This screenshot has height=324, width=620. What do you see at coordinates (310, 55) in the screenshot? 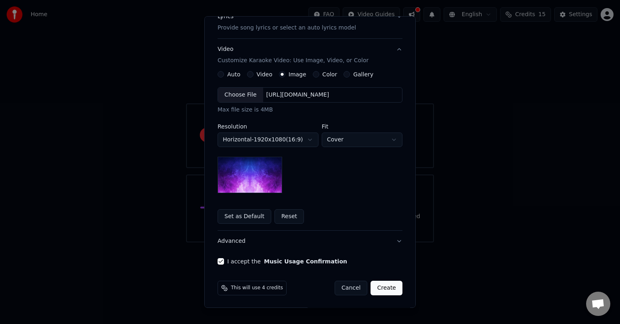
I see `button: VideoCustomize Karaoke Video: Use Image, Video, or Color` at bounding box center [310, 55].